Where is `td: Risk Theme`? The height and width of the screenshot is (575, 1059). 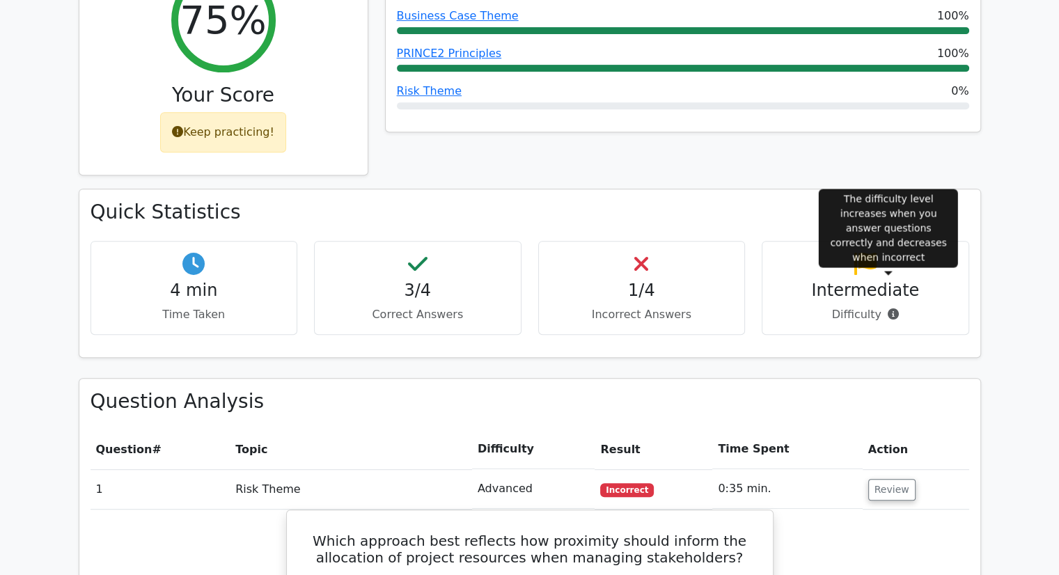
td: Risk Theme is located at coordinates (351, 489).